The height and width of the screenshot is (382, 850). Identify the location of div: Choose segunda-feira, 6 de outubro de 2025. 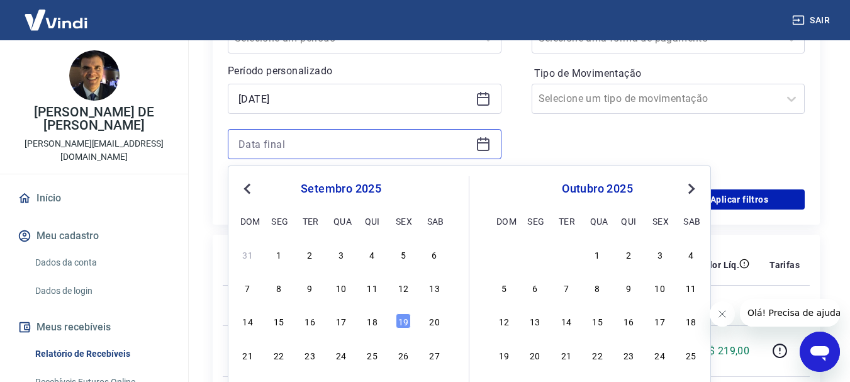
(535, 288).